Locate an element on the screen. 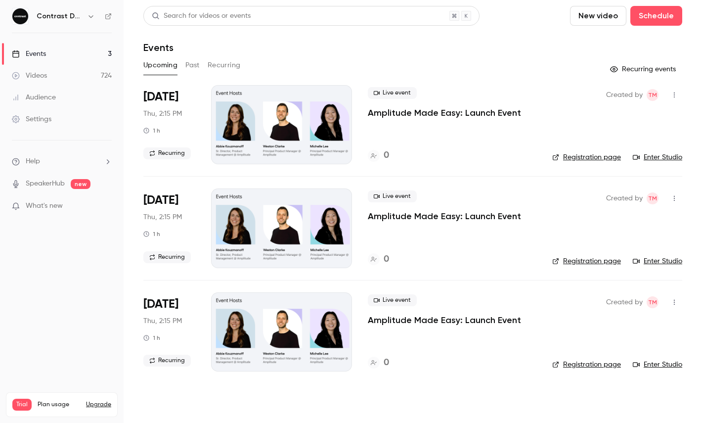 The image size is (702, 423). div: Videos is located at coordinates (29, 76).